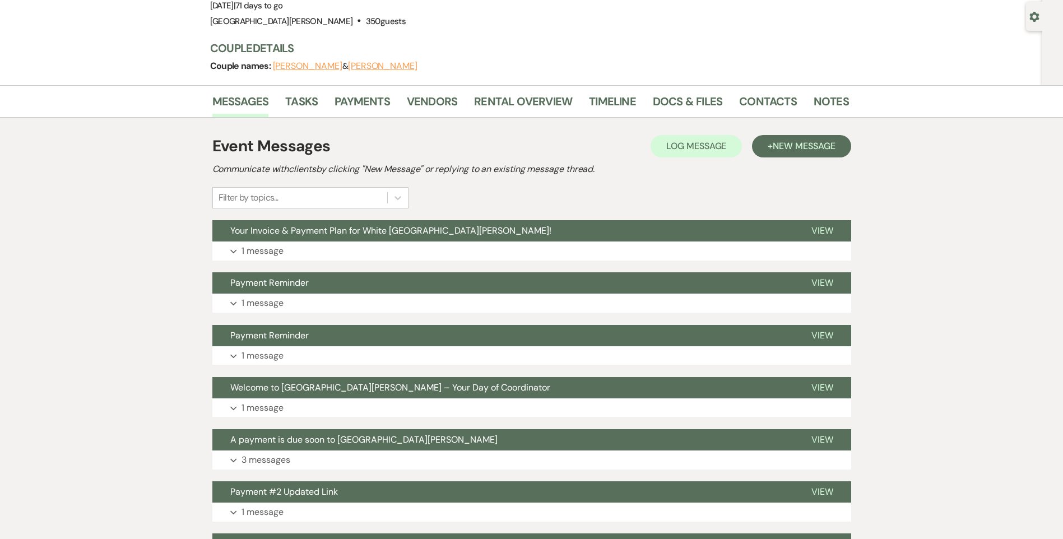  Describe the element at coordinates (831, 105) in the screenshot. I see `a: Notes` at that location.